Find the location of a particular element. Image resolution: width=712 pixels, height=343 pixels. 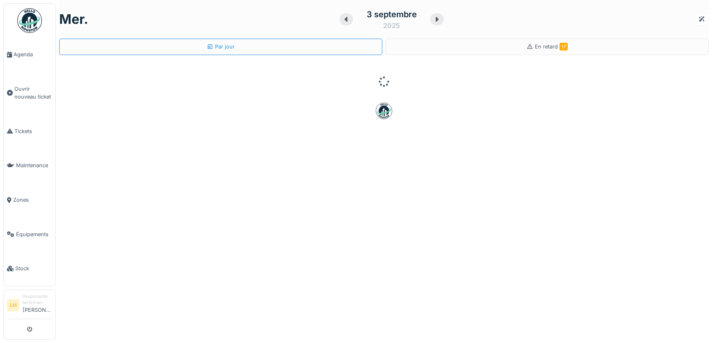

span: Agenda is located at coordinates (33, 54).